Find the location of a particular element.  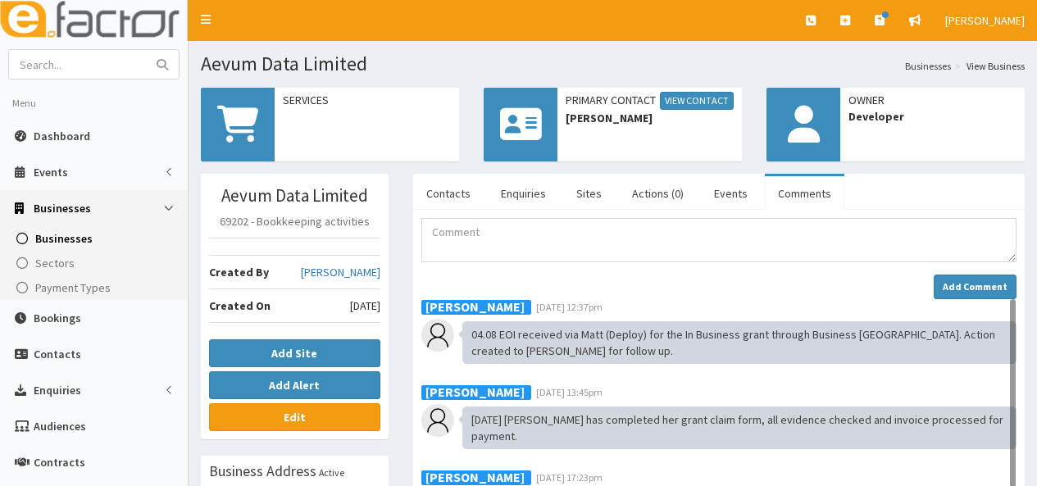

a: Events is located at coordinates (731, 194).